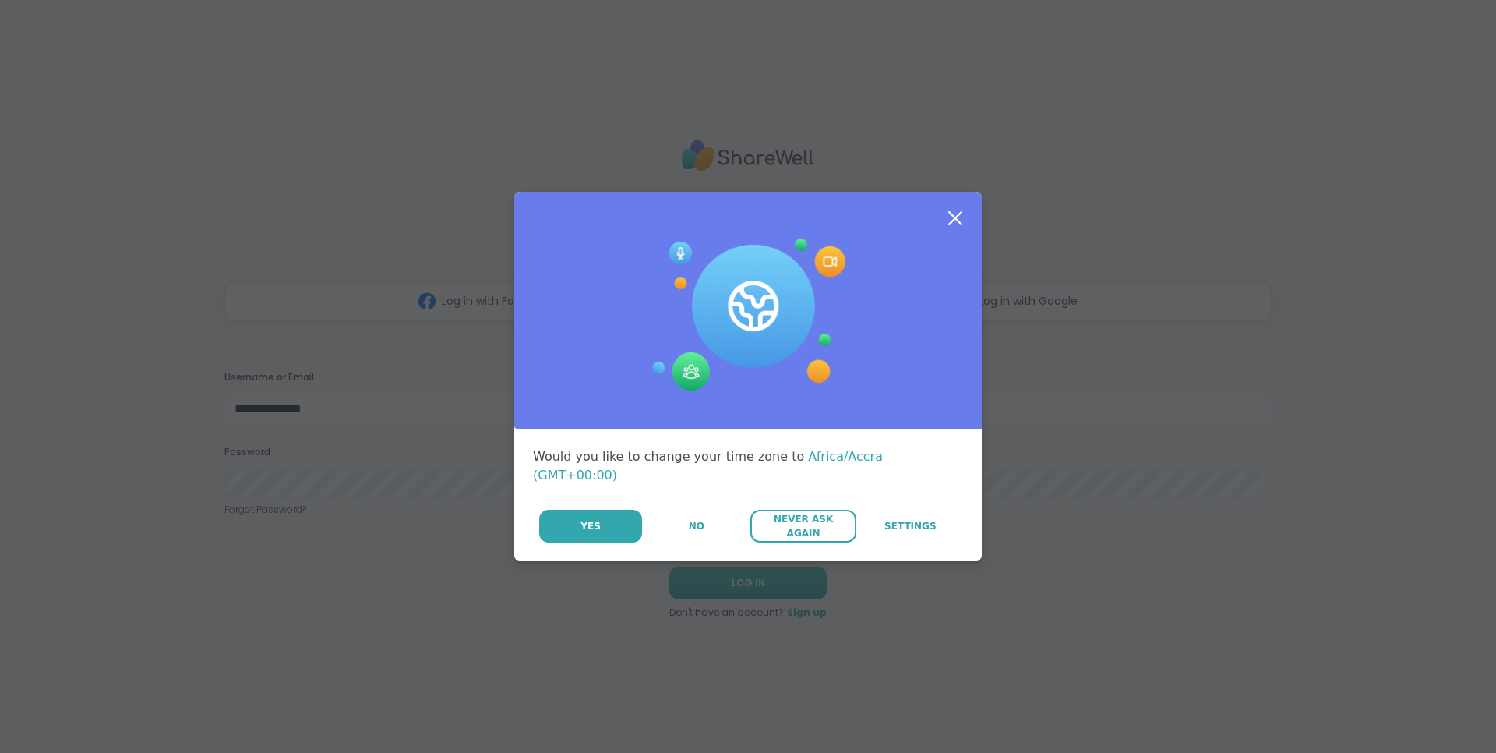 The height and width of the screenshot is (753, 1496). I want to click on span: Never Ask Again, so click(803, 526).